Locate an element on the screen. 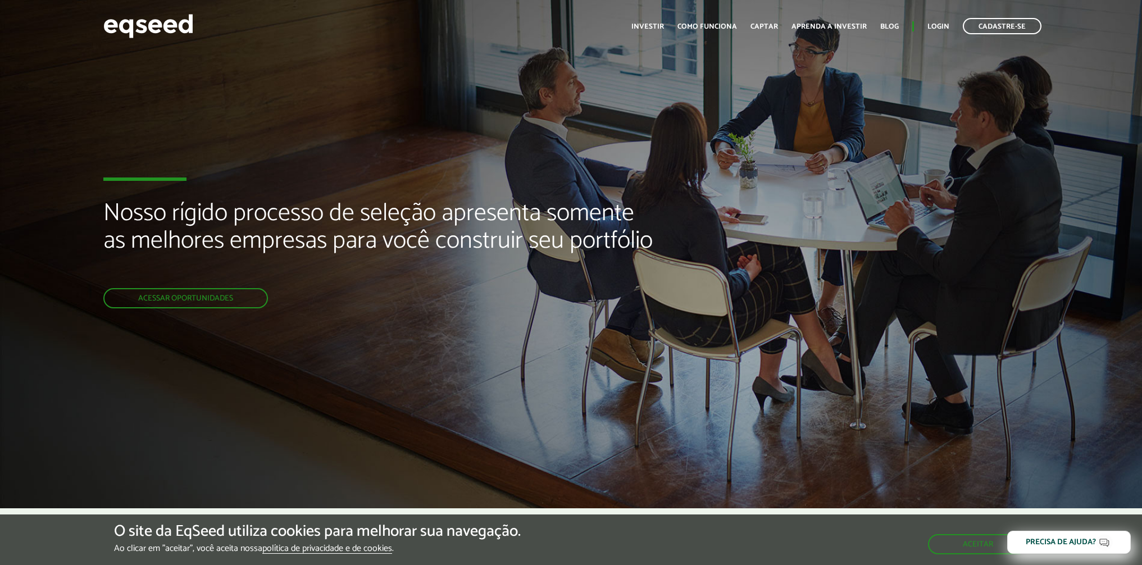  a: Como funciona is located at coordinates (707, 26).